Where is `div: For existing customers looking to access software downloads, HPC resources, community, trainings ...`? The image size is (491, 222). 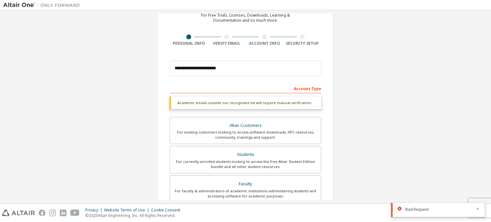
div: For existing customers looking to access software downloads, HPC resources, community, trainings ... is located at coordinates (246, 135).